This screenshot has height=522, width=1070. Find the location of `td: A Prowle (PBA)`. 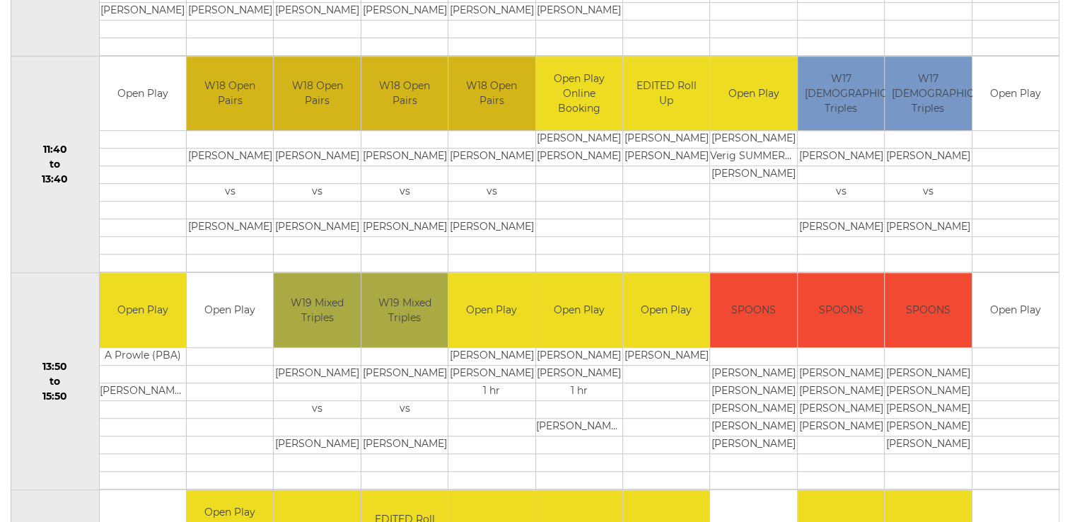

td: A Prowle (PBA) is located at coordinates (143, 356).